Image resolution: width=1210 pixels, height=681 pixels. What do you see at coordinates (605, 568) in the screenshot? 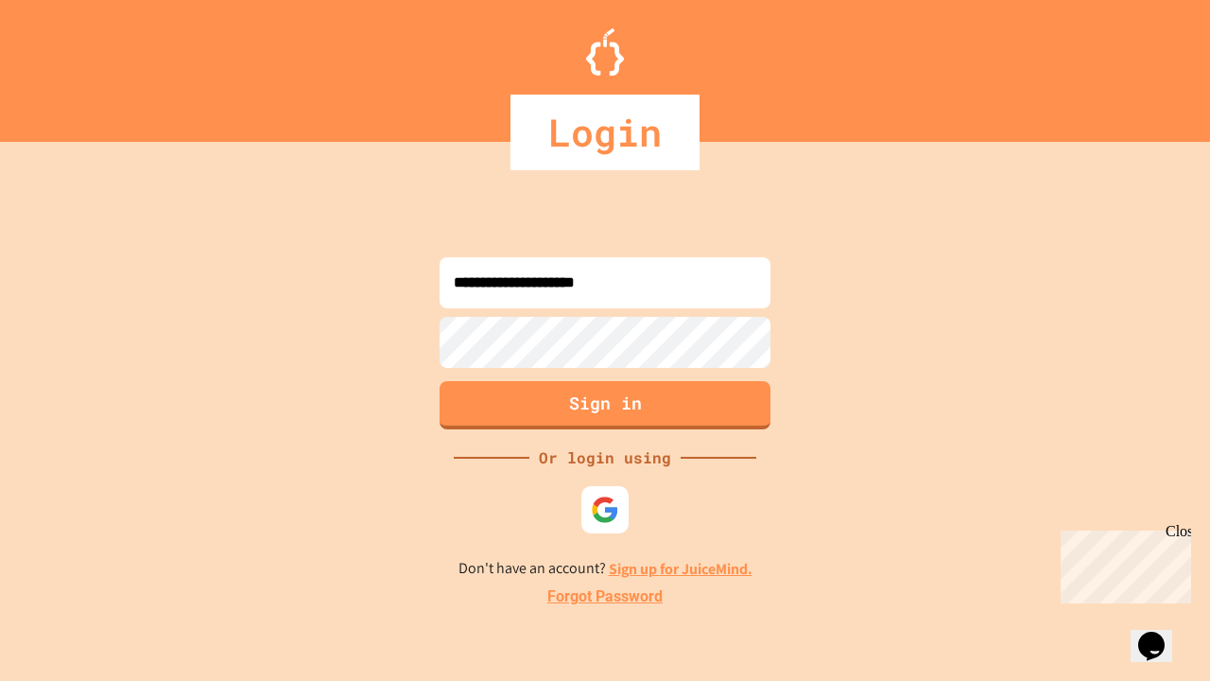
I see `p: Don't have an account?` at bounding box center [605, 568].